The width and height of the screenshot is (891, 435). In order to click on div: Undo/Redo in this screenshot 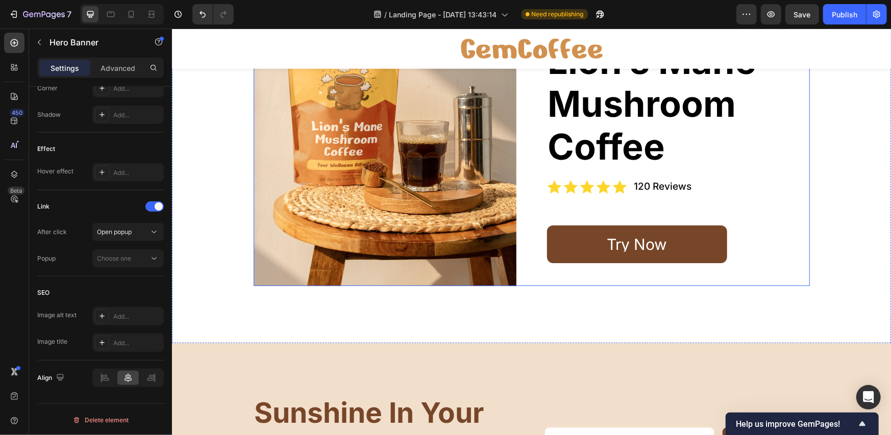, I will do `click(213, 14)`.